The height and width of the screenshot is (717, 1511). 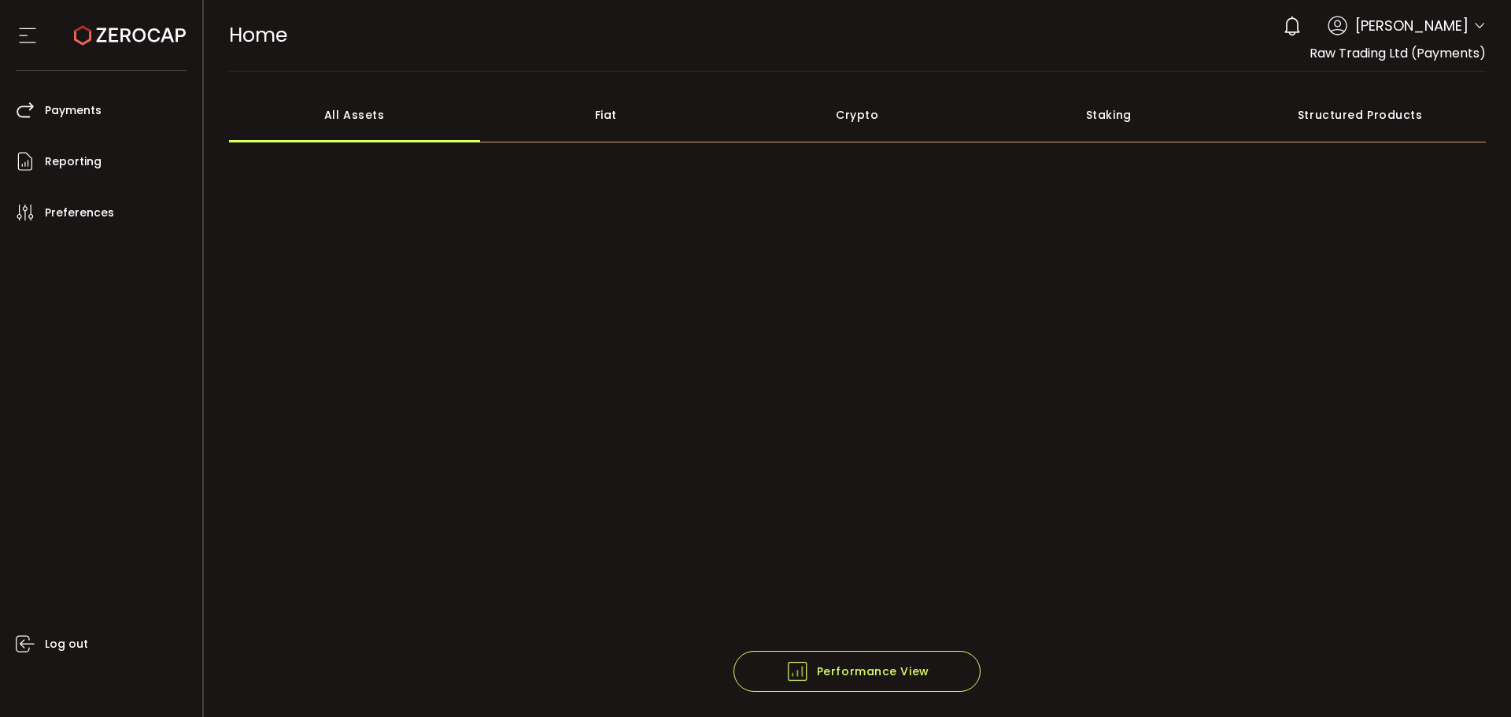 What do you see at coordinates (73, 161) in the screenshot?
I see `span: Reporting` at bounding box center [73, 161].